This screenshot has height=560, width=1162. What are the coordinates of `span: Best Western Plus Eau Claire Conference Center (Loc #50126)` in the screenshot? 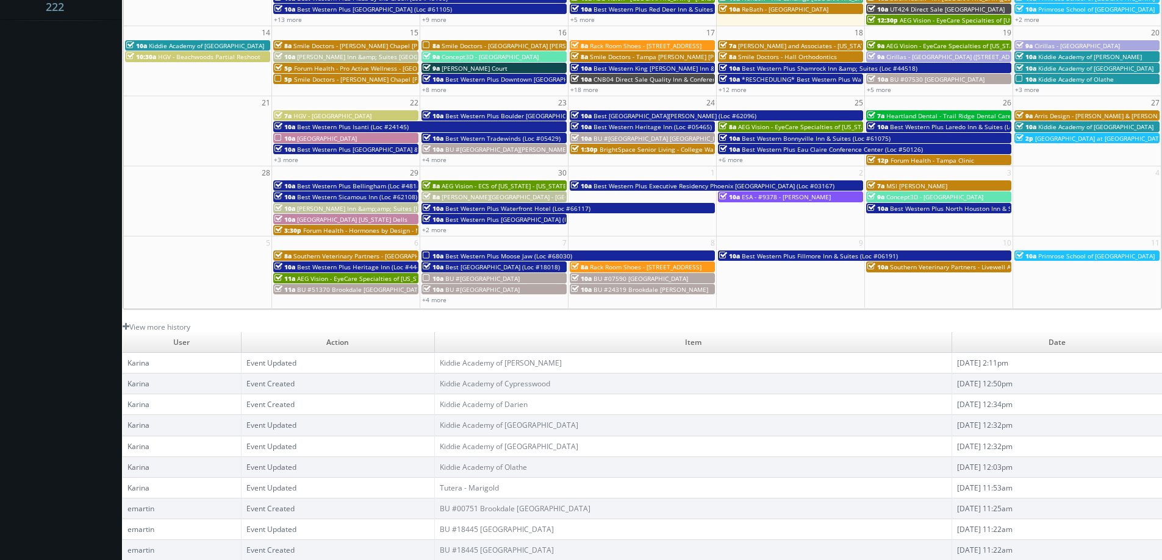 It's located at (832, 149).